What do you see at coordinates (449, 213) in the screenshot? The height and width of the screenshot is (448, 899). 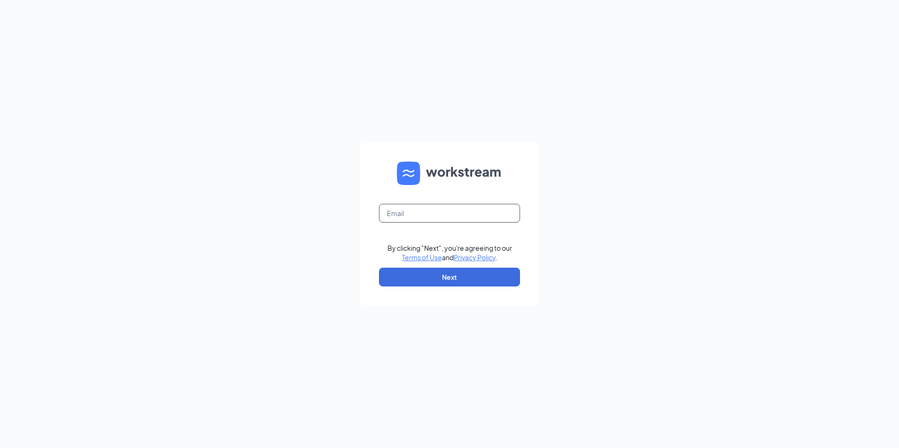 I see `input: Email` at bounding box center [449, 213].